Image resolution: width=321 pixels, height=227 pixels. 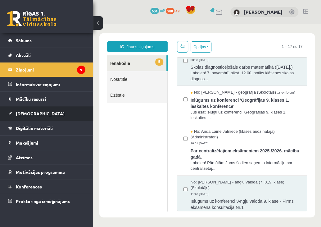 What do you see at coordinates (44, 23) in the screenshot?
I see `a: Jauns ziņojums` at bounding box center [44, 23].